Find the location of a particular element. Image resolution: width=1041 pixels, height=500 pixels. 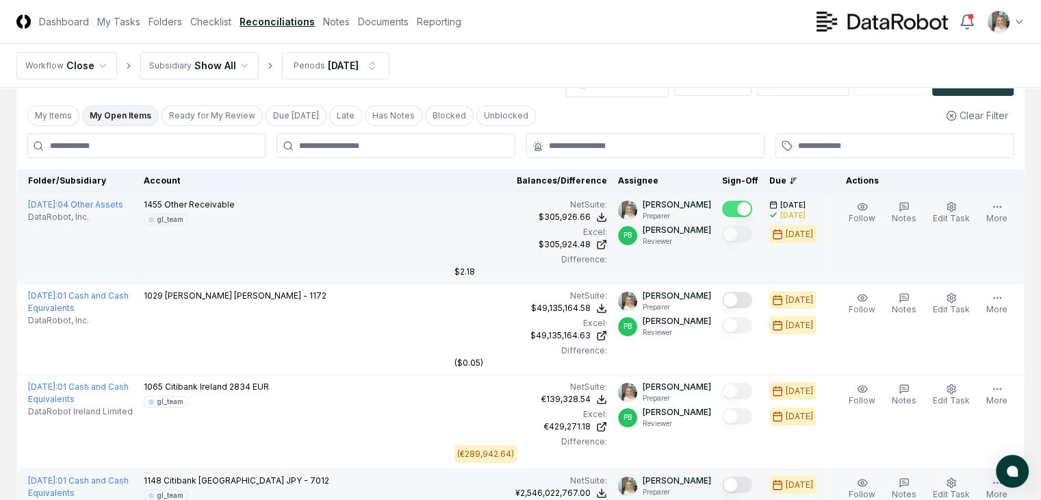

a: Documents is located at coordinates (383, 21).